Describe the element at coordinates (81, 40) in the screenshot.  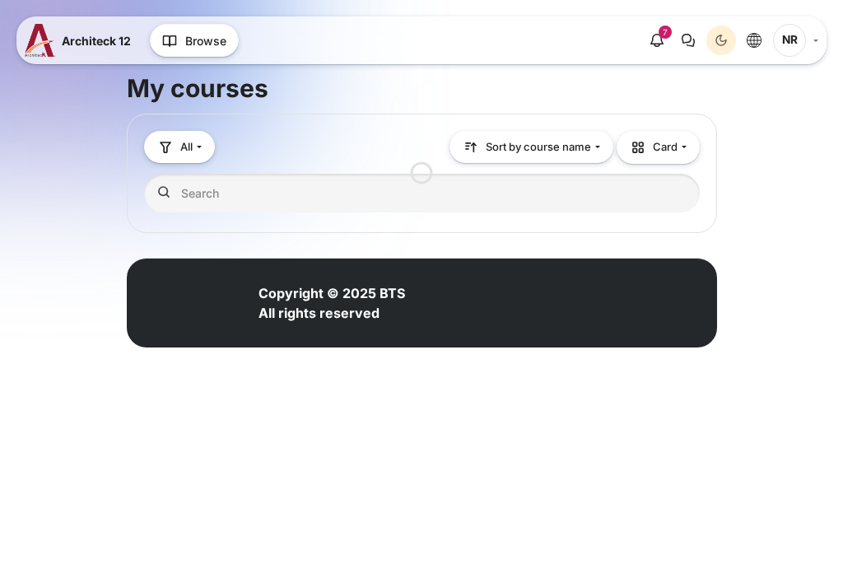
I see `a: A12 A12 Architeck 12` at that location.